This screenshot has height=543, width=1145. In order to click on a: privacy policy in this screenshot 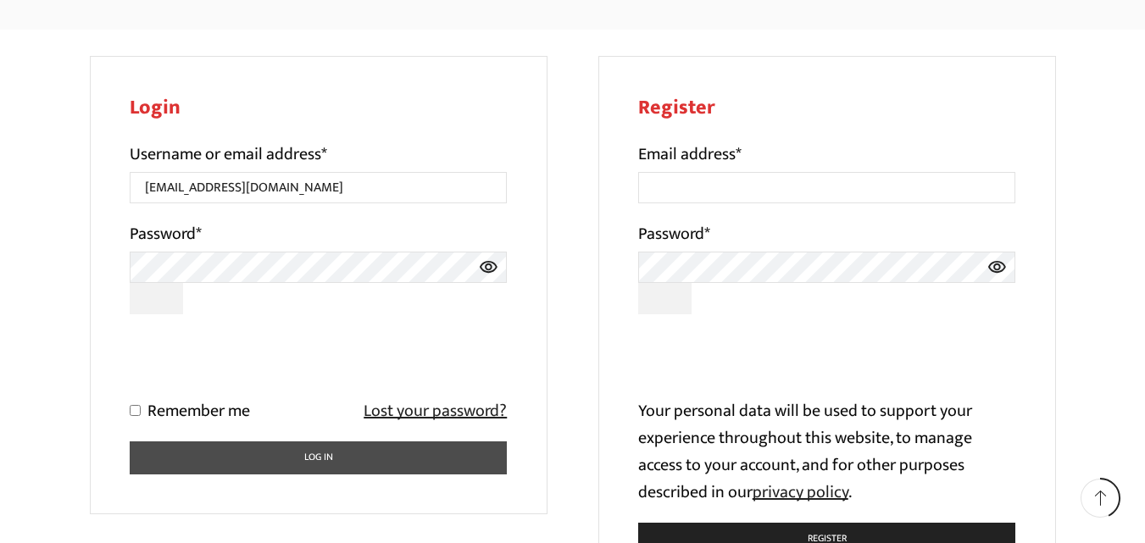, I will do `click(800, 492)`.